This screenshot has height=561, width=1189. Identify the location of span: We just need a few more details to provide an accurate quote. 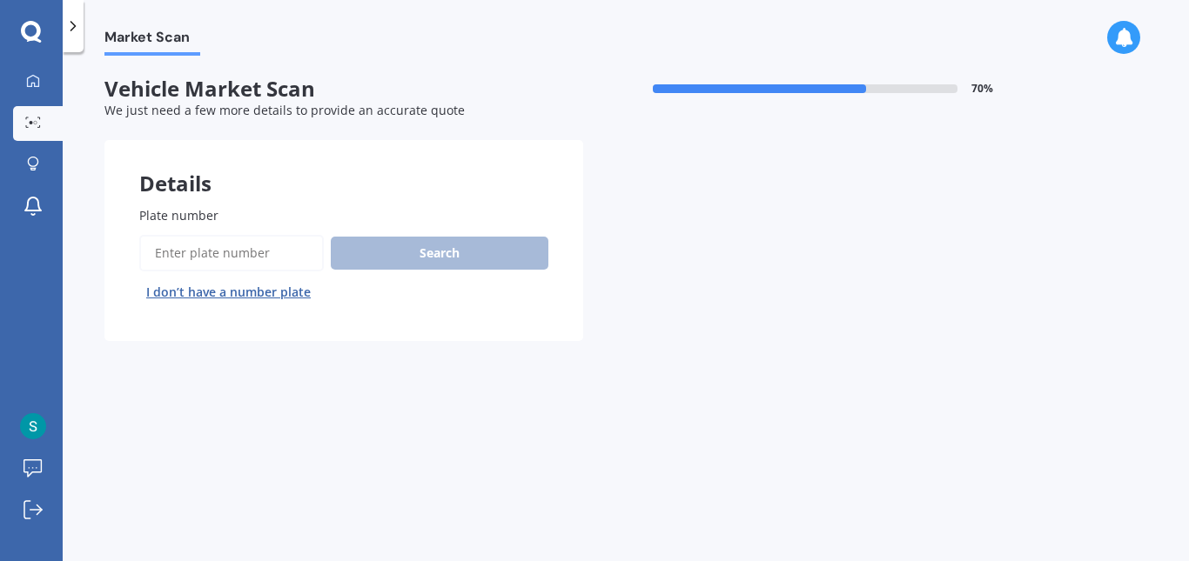
(285, 110).